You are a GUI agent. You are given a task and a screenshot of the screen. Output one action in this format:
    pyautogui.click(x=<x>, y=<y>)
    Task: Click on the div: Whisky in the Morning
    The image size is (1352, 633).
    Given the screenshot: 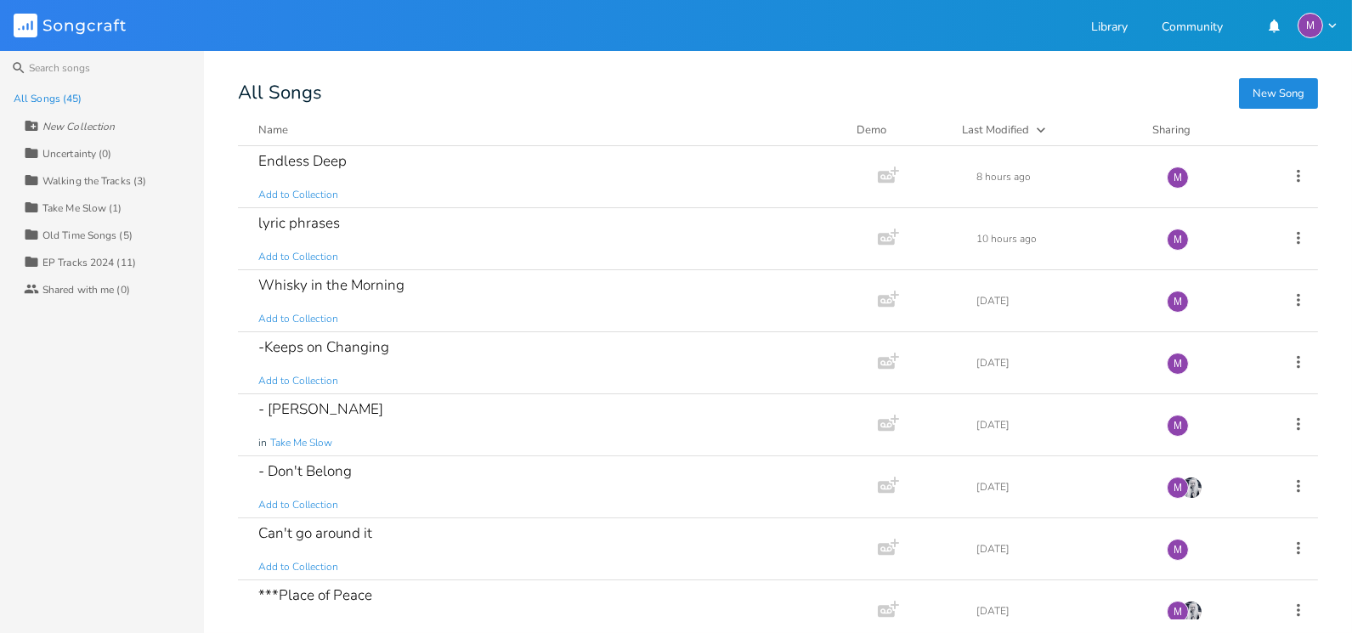 What is the action you would take?
    pyautogui.click(x=331, y=285)
    